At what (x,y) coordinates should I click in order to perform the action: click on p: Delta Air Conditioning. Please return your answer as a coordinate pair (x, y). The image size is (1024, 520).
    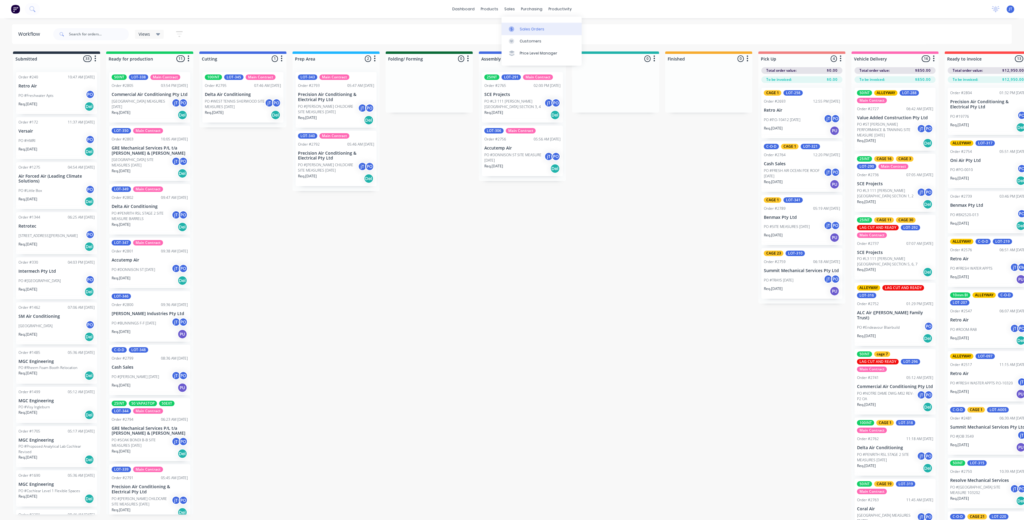
    Looking at the image, I should click on (243, 94).